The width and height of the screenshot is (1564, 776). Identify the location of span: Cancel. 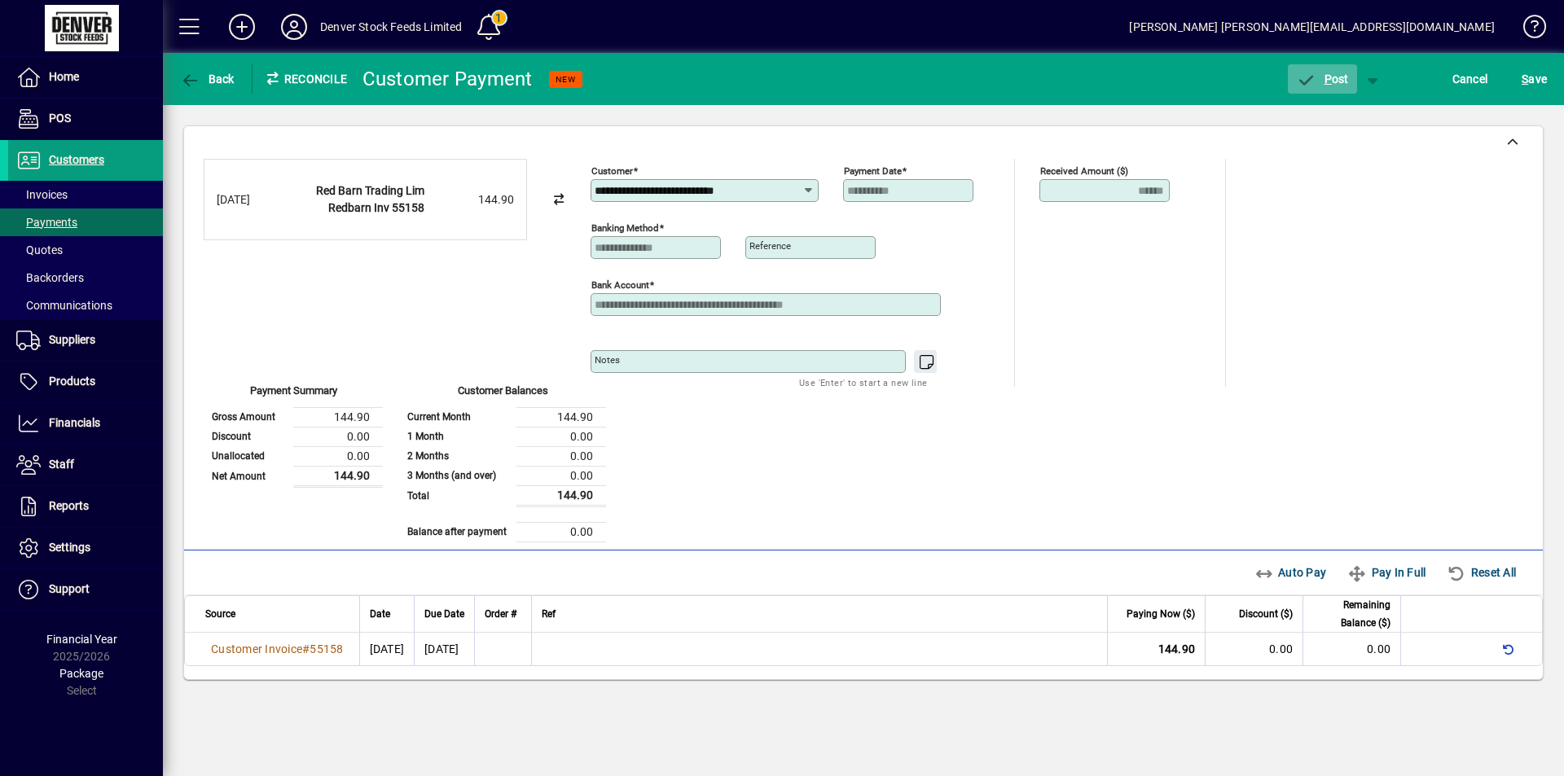
(1470, 79).